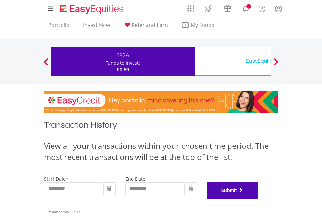 The image size is (322, 218). What do you see at coordinates (245, 8) in the screenshot?
I see `a: Notifications` at bounding box center [245, 8].